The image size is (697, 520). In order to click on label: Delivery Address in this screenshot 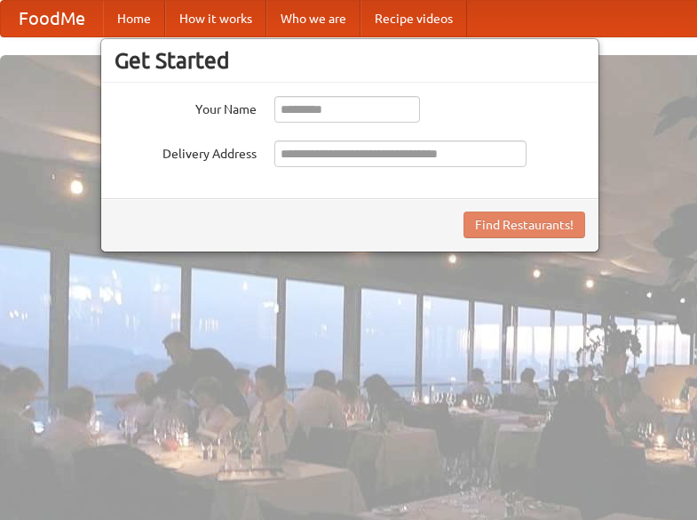, I will do `click(186, 151)`.